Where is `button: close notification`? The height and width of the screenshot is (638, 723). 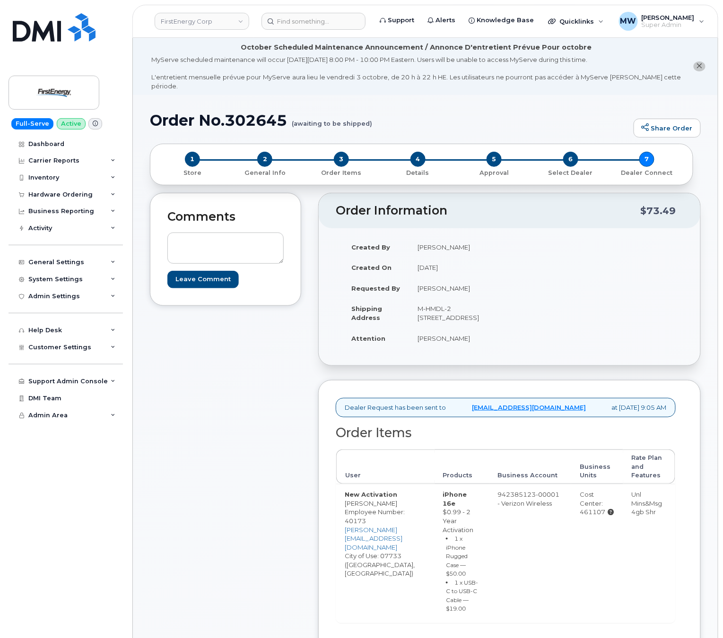
button: close notification is located at coordinates (699, 66).